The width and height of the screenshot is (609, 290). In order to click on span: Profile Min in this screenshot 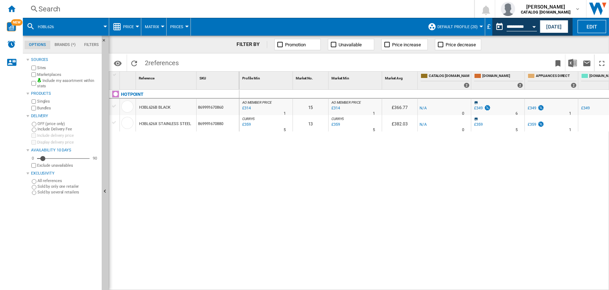, I will do `click(251, 78)`.